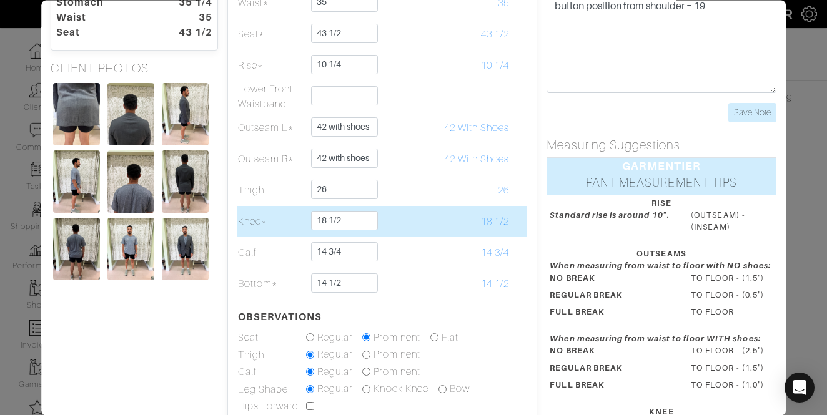 The image size is (827, 415). I want to click on img: nNcFsza8E33P8DT1BRFS92Pf, so click(185, 114).